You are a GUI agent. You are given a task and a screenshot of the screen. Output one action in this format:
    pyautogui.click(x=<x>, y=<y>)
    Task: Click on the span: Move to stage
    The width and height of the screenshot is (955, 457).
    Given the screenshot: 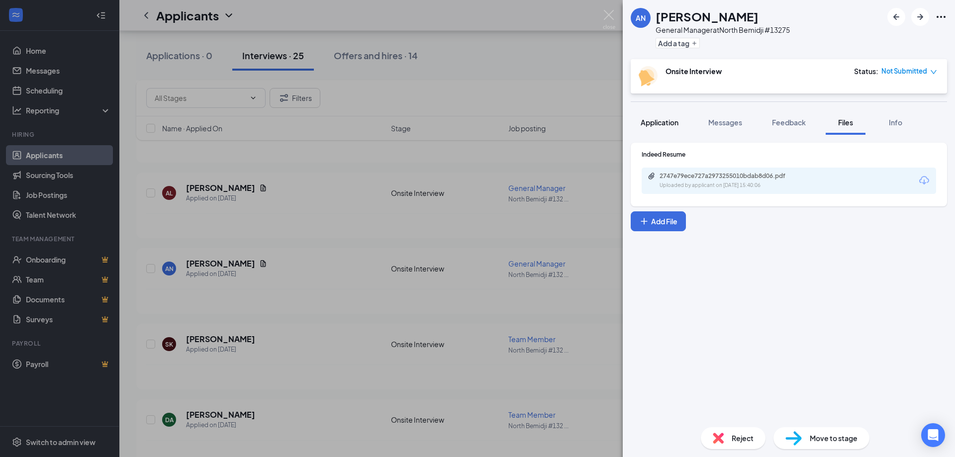 What is the action you would take?
    pyautogui.click(x=834, y=438)
    